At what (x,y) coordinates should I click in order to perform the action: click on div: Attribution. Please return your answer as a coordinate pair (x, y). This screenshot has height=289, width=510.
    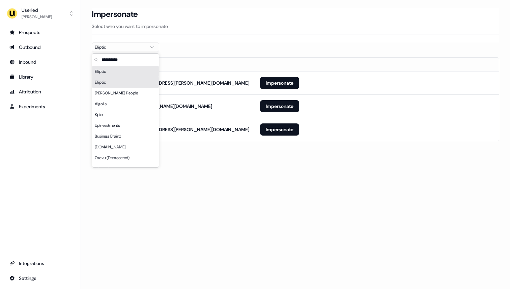
    Looking at the image, I should click on (40, 92).